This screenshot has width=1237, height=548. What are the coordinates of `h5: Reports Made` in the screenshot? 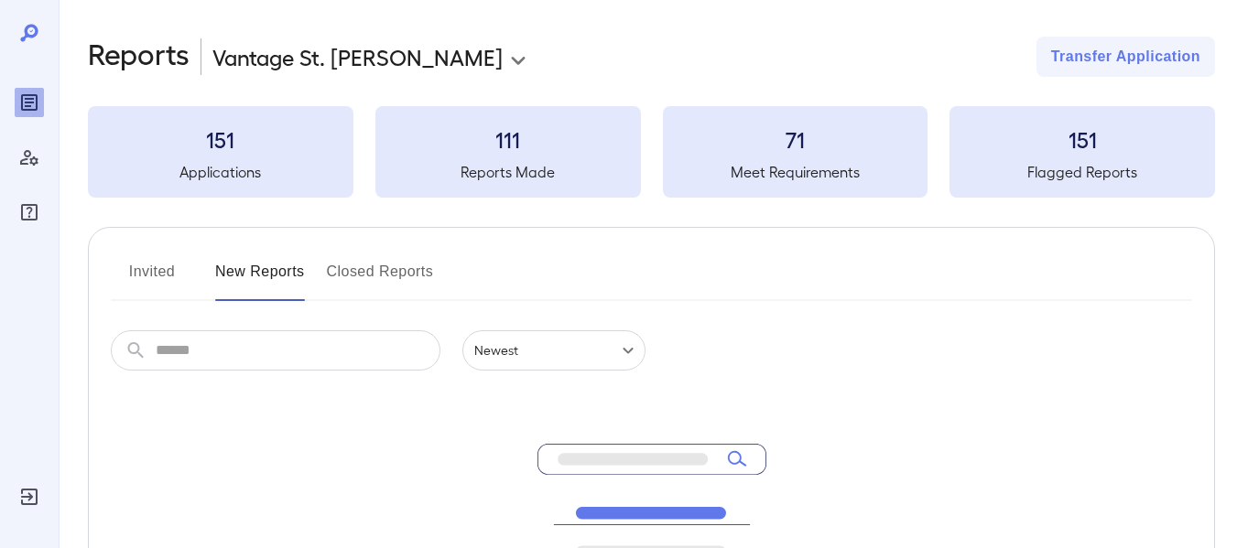 It's located at (508, 172).